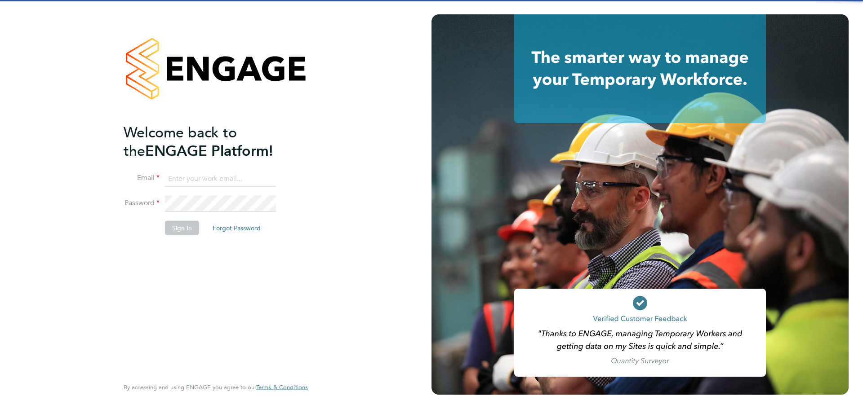 The image size is (863, 409). Describe the element at coordinates (142, 203) in the screenshot. I see `label: Password` at that location.